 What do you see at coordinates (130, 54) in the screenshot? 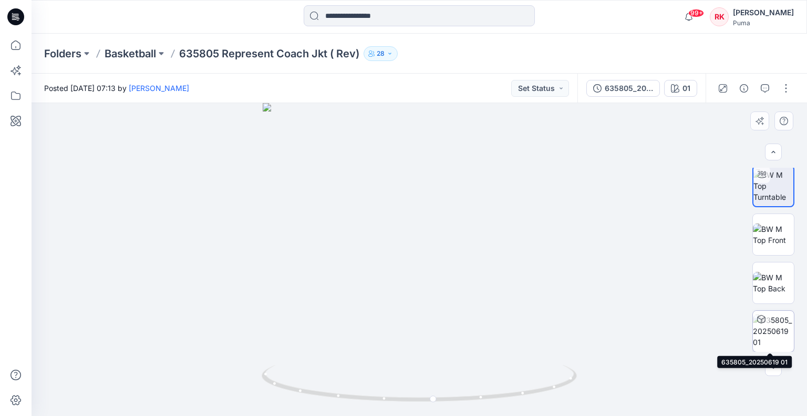
I see `p: Basketball` at bounding box center [130, 54].